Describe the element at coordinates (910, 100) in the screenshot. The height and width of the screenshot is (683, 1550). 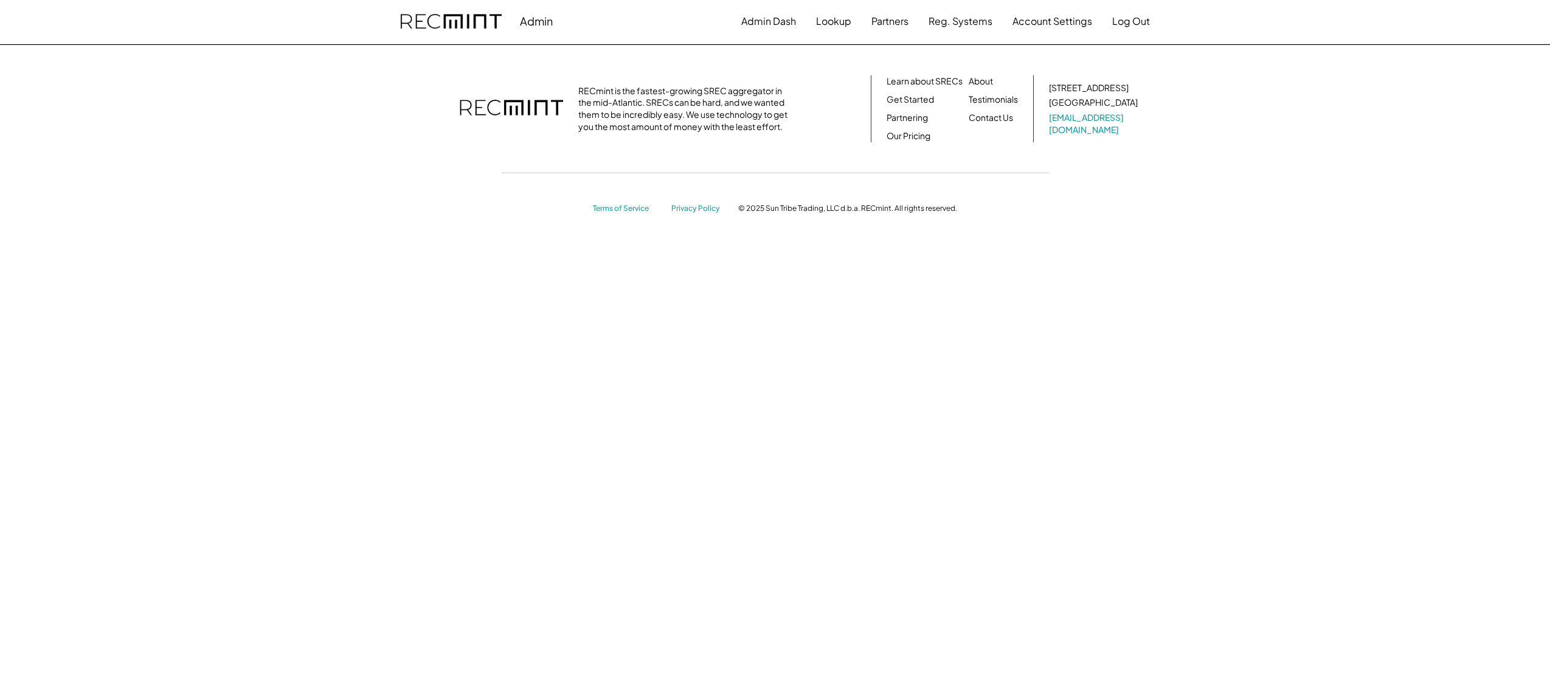
I see `a: Get Started` at that location.